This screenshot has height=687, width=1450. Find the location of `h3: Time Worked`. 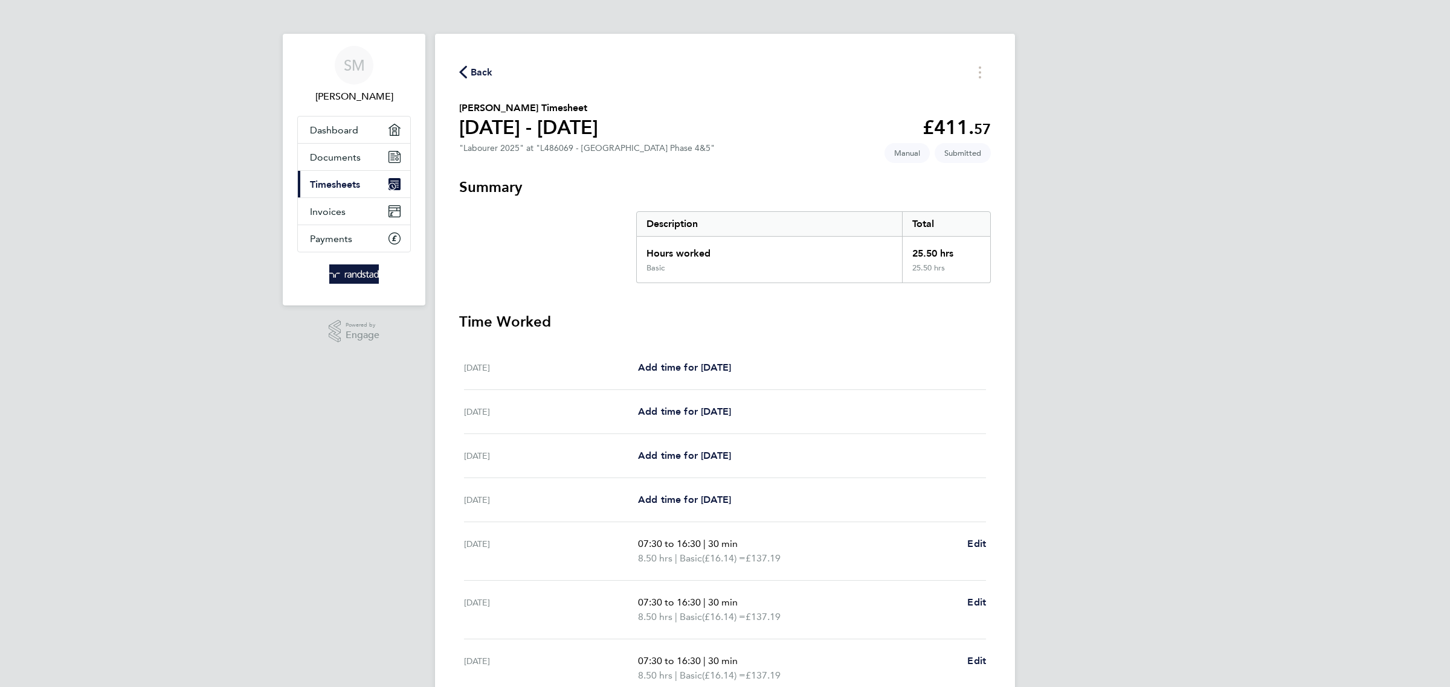

h3: Time Worked is located at coordinates (725, 322).